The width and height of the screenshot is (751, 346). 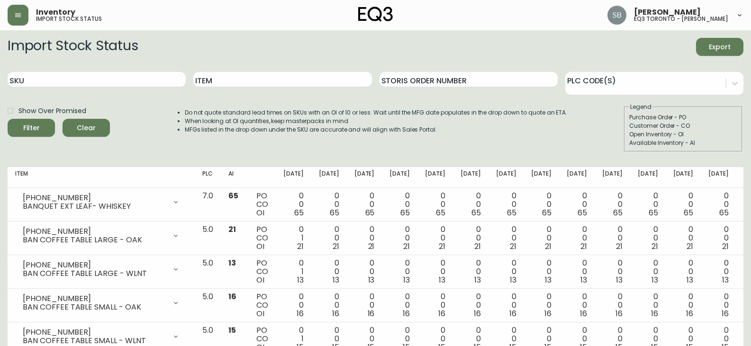 What do you see at coordinates (376, 113) in the screenshot?
I see `li: Do not quote standard lead times on SKUs with an OI of 10 or less. Wait until the MFG date popula...` at bounding box center [376, 113].